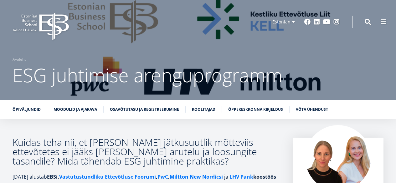 This screenshot has width=396, height=183. What do you see at coordinates (241, 177) in the screenshot?
I see `a: LHV Pank` at bounding box center [241, 177].